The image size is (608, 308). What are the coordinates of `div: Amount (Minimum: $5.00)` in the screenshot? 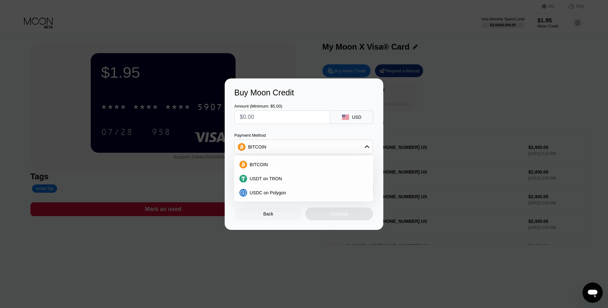 It's located at (282, 106).